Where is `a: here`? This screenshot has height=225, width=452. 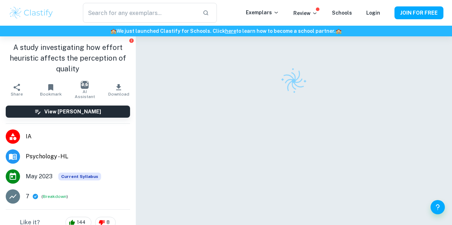
a: here is located at coordinates (230, 31).